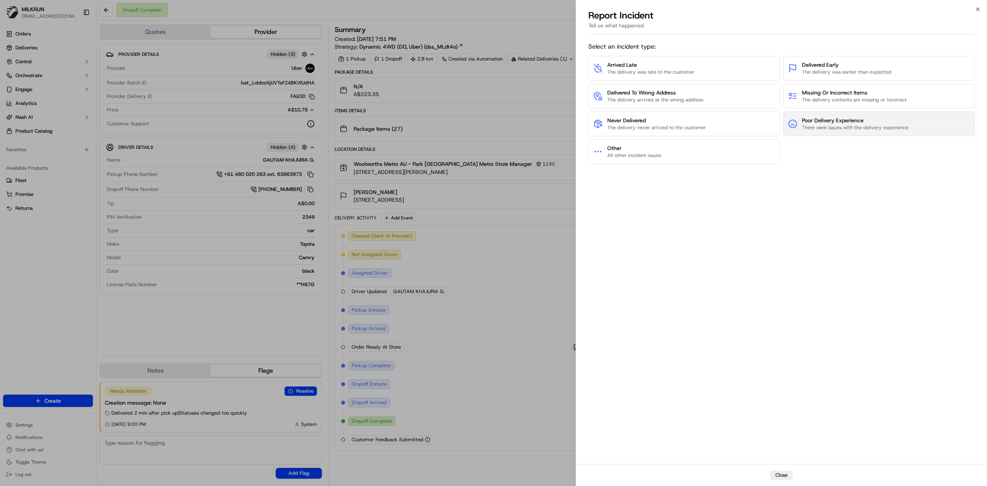 The width and height of the screenshot is (987, 486). What do you see at coordinates (846, 72) in the screenshot?
I see `span: The delivery was earlier than expected` at bounding box center [846, 72].